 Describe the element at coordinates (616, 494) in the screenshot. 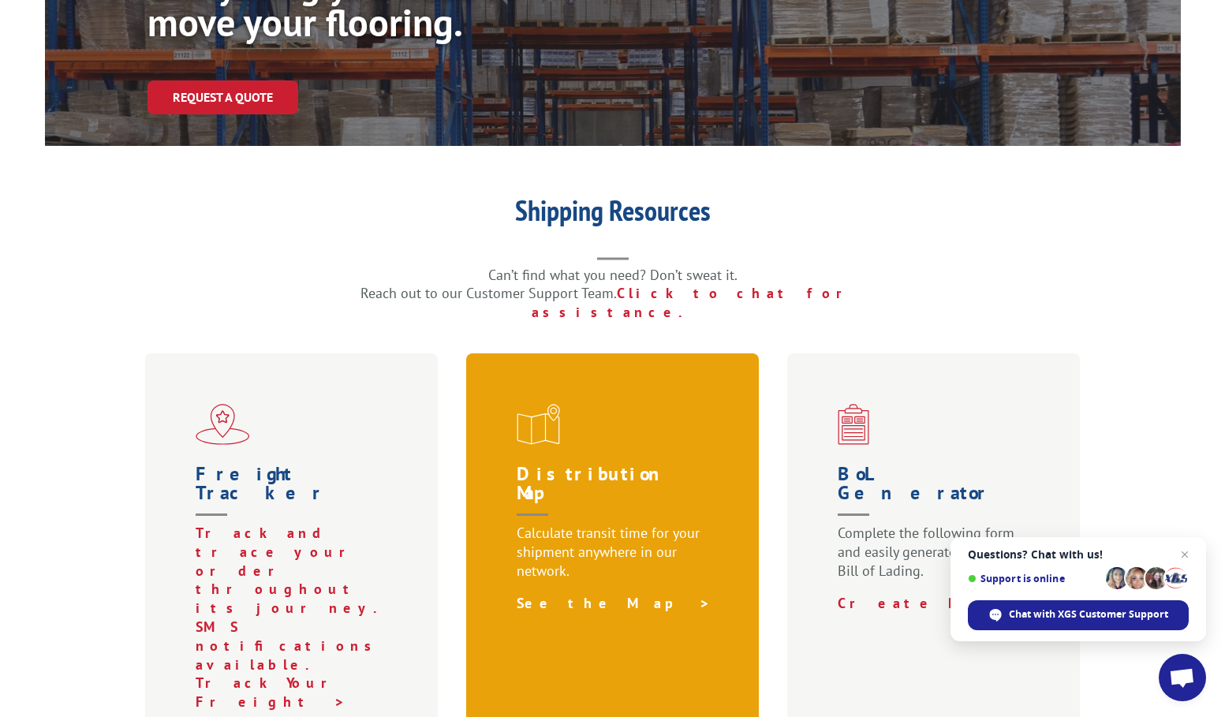

I see `h1: Distribution Map` at that location.